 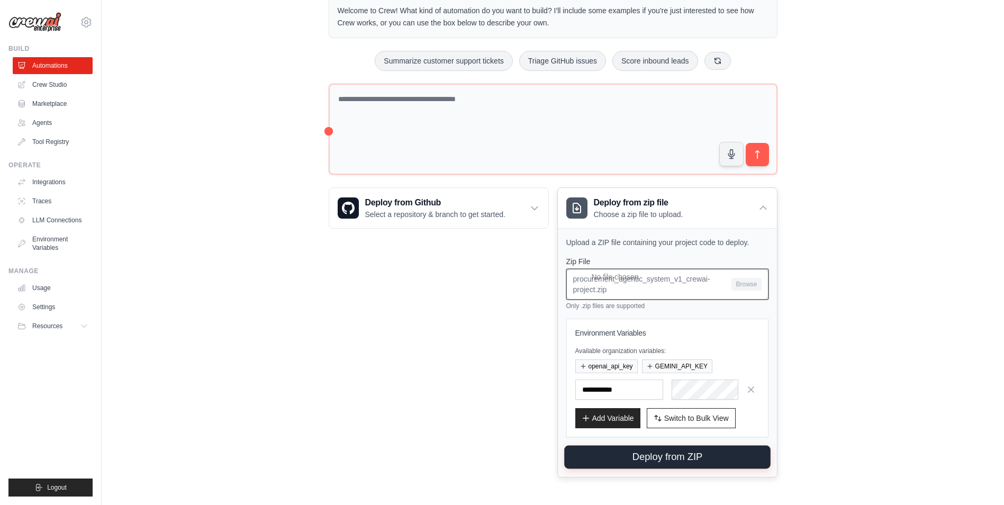 I want to click on h3: Environment Variables, so click(x=667, y=333).